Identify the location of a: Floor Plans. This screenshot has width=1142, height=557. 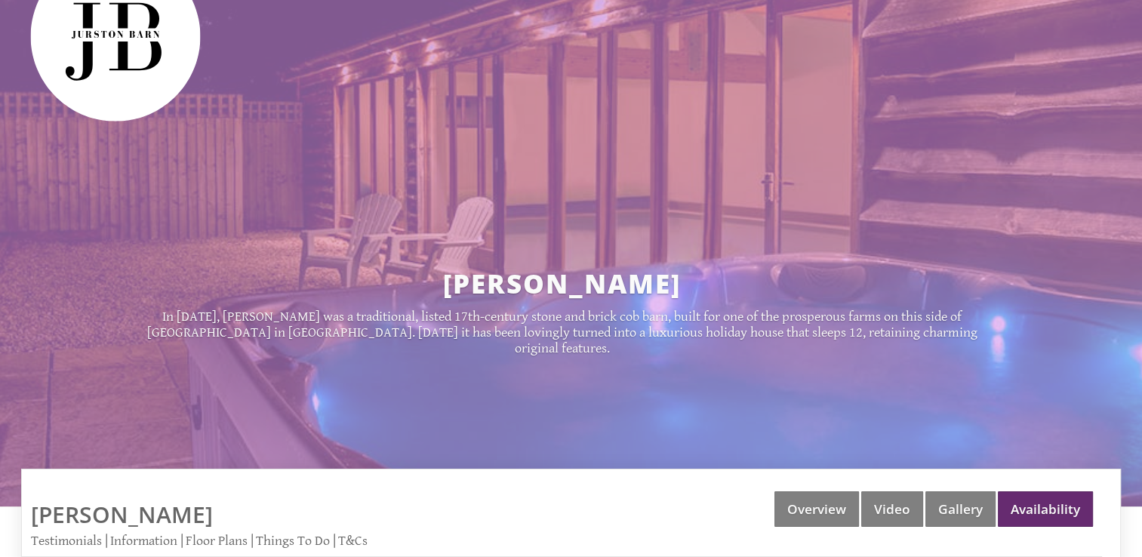
(217, 540).